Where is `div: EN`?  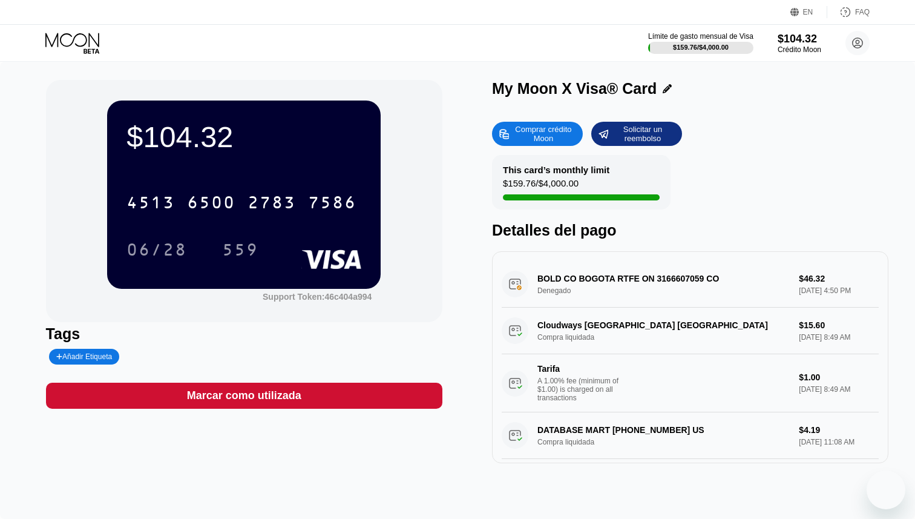
div: EN is located at coordinates (808, 12).